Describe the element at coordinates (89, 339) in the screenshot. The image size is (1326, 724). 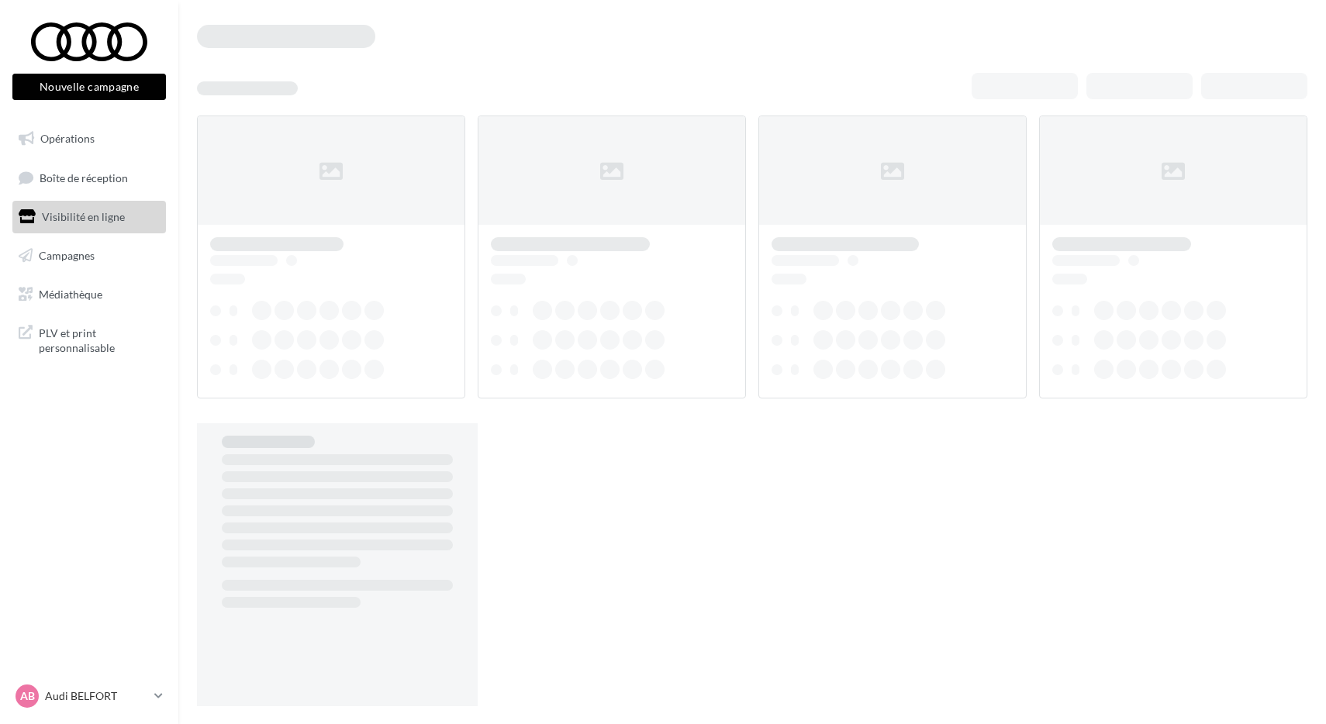
I see `a: PLV et print personnalisable` at that location.